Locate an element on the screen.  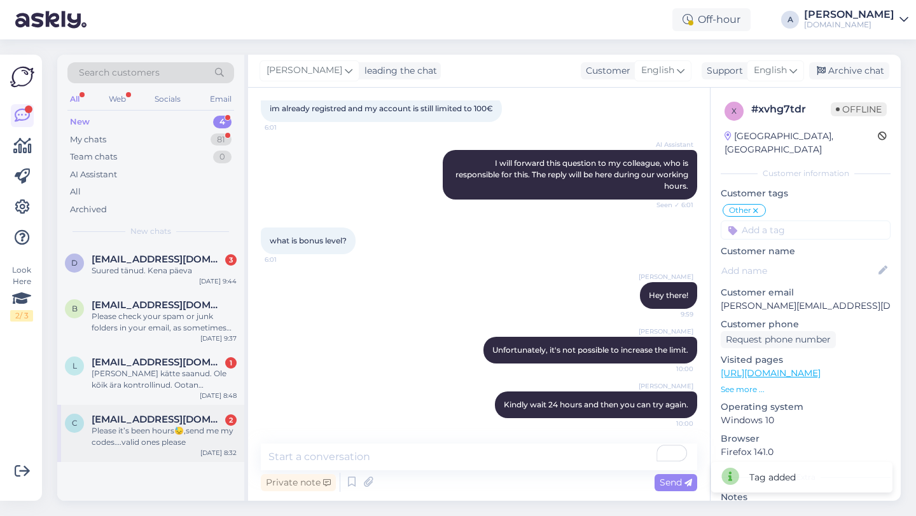
div: Web is located at coordinates (117, 99).